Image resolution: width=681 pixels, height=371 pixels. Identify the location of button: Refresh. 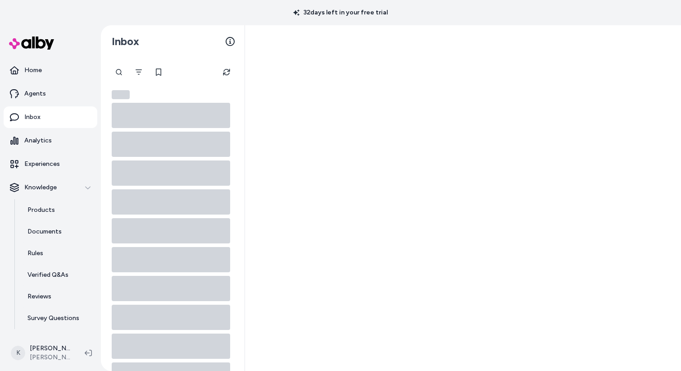
(227, 72).